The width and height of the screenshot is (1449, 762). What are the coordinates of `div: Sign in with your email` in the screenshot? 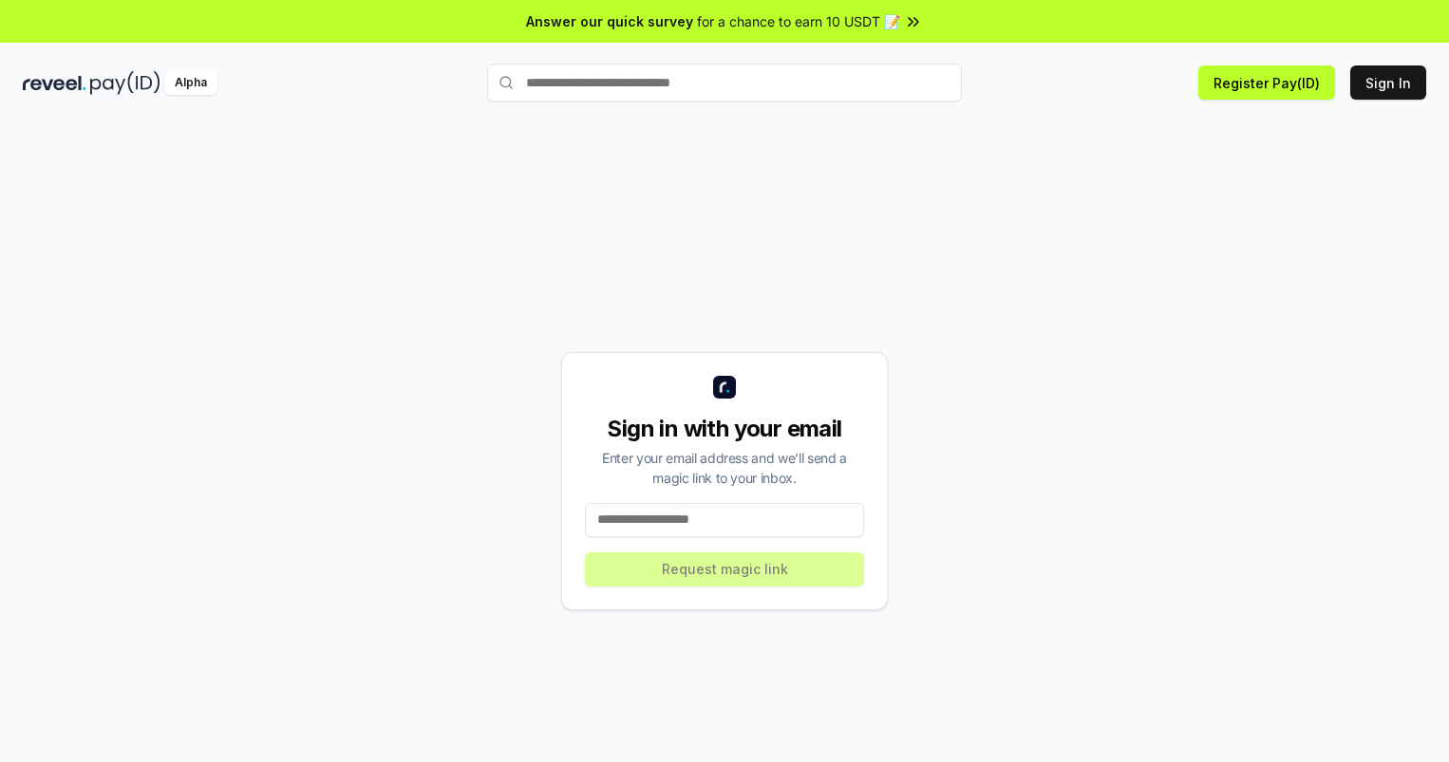 It's located at (724, 429).